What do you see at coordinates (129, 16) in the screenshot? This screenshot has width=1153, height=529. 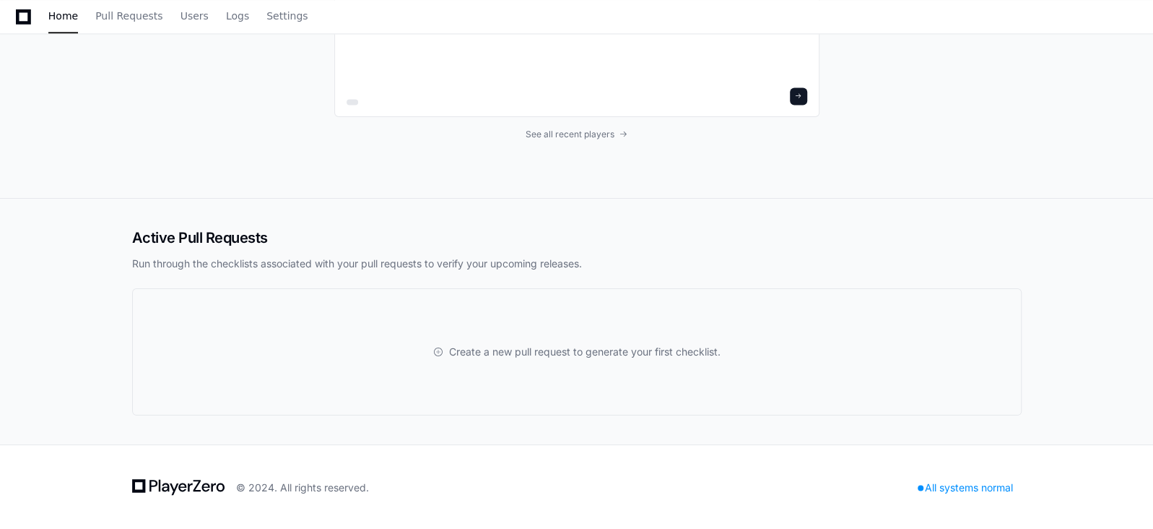 I see `span: Pull Requests` at bounding box center [129, 16].